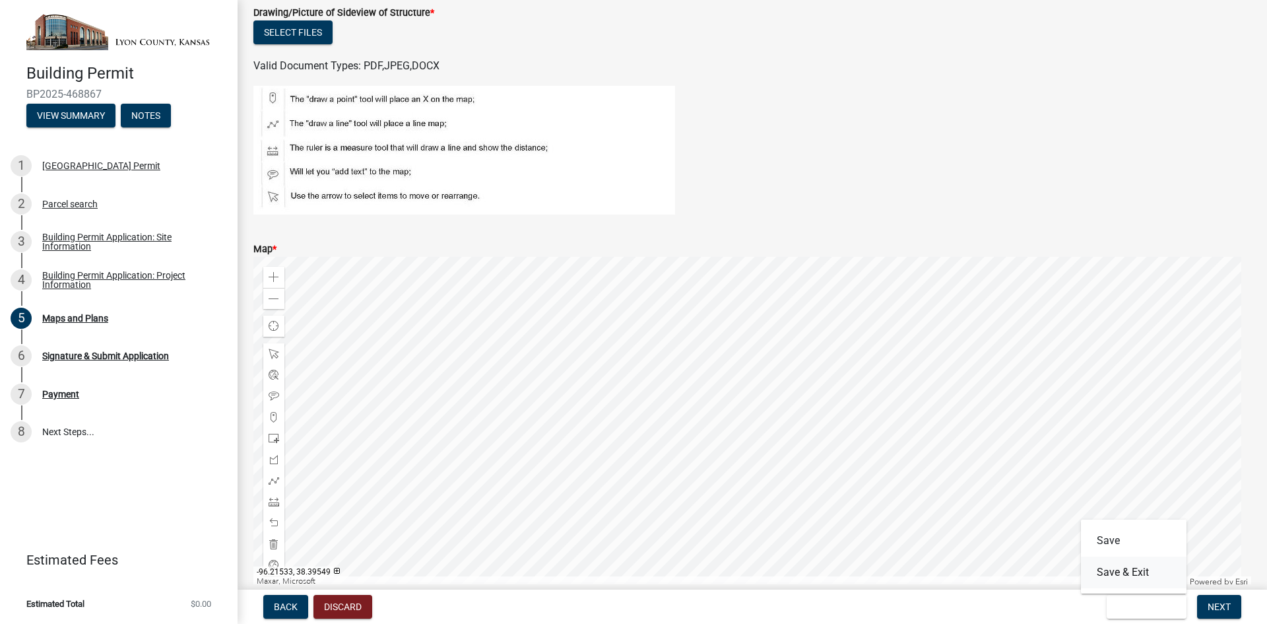 The image size is (1267, 624). I want to click on div: 6, so click(21, 356).